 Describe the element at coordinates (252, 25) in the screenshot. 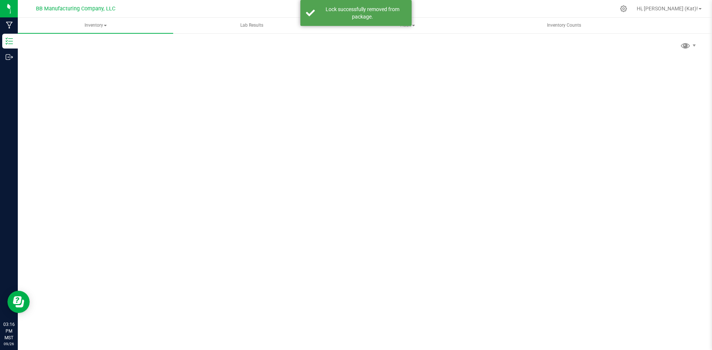

I see `span: Lab Results` at that location.